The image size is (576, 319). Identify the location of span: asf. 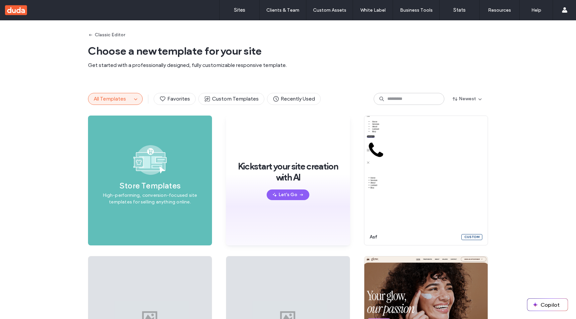
(413, 237).